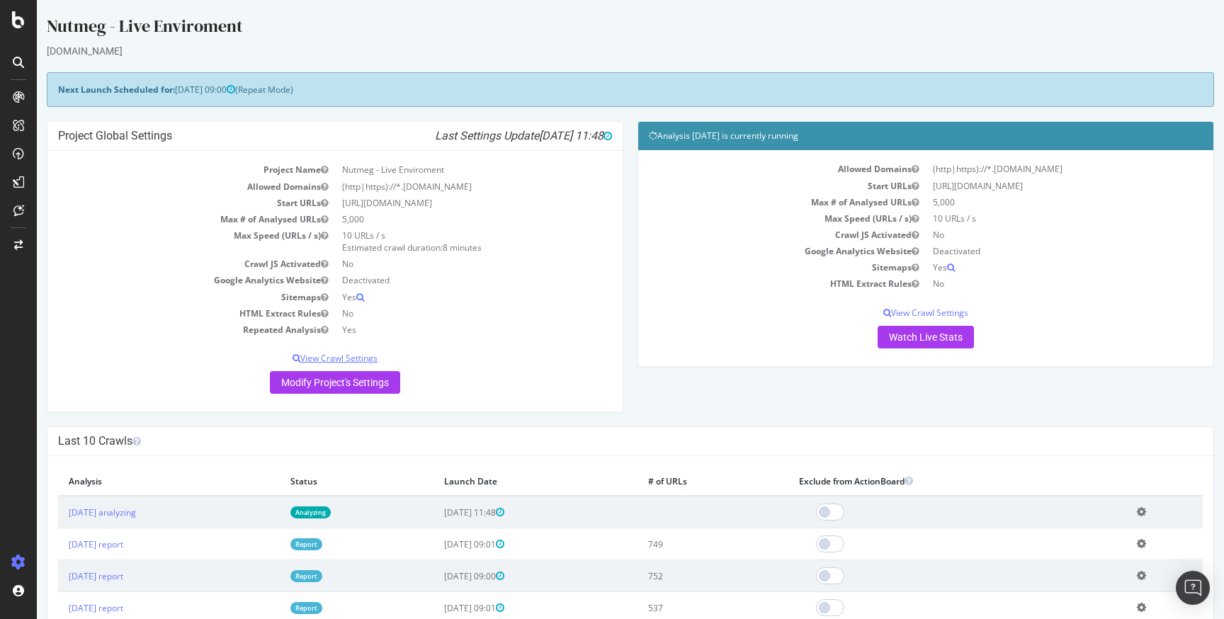 The height and width of the screenshot is (619, 1224). What do you see at coordinates (159, 169) in the screenshot?
I see `td: Project Name` at bounding box center [159, 169].